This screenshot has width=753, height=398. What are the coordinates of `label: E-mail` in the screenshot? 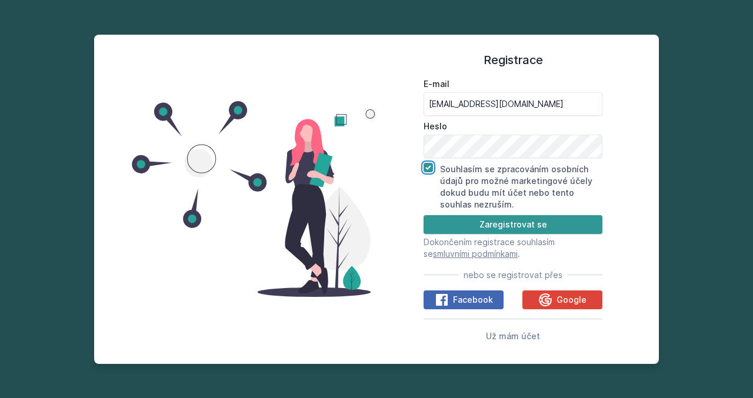 It's located at (513, 84).